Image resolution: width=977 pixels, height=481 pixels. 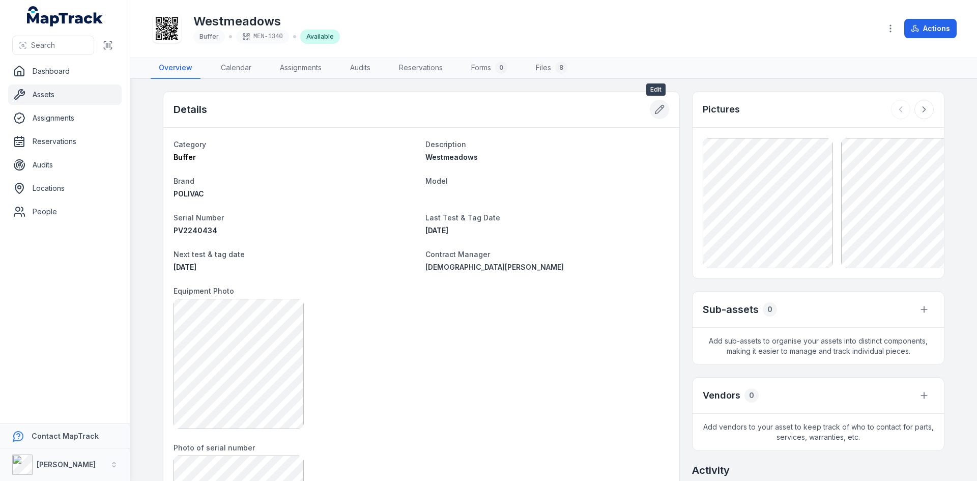 What do you see at coordinates (437, 181) in the screenshot?
I see `span: Model` at bounding box center [437, 181].